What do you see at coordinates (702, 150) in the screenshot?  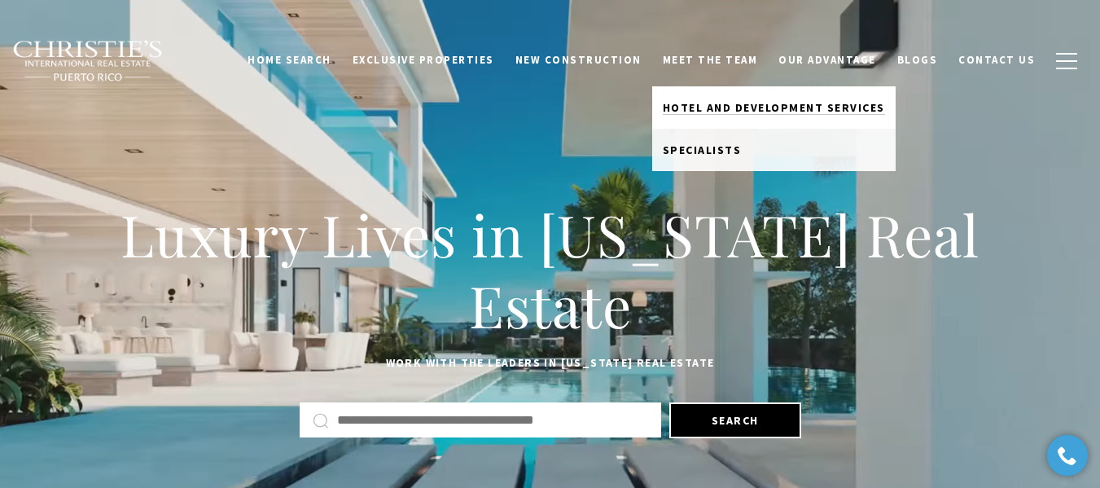 I see `span: Specialists` at bounding box center [702, 150].